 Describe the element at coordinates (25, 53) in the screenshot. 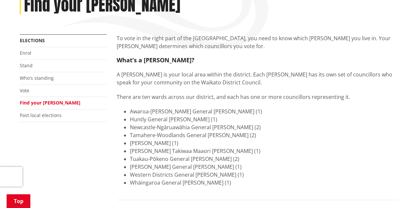

I see `a: Enrol` at that location.